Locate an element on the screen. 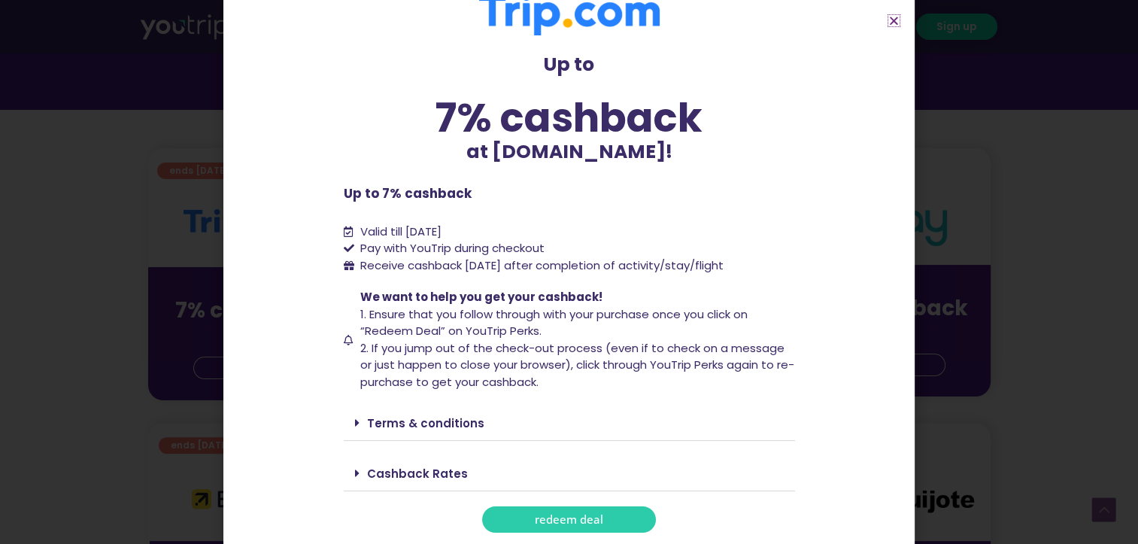 The height and width of the screenshot is (544, 1138). a: Cashback Rates is located at coordinates (417, 473).